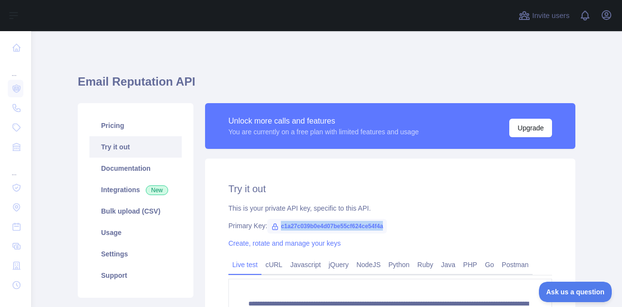 This screenshot has height=307, width=622. What do you see at coordinates (136, 168) in the screenshot?
I see `a: Documentation` at bounding box center [136, 168].